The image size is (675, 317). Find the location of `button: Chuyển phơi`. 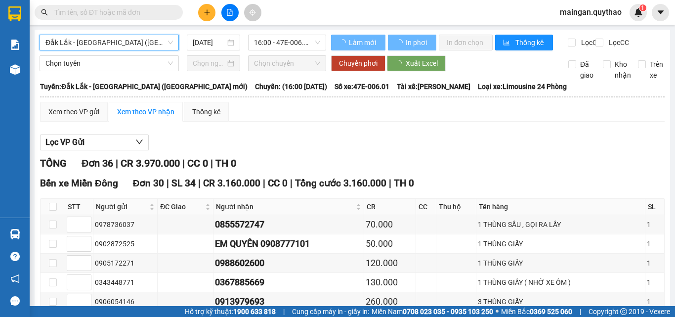

button: Chuyển phơi is located at coordinates (358, 63).